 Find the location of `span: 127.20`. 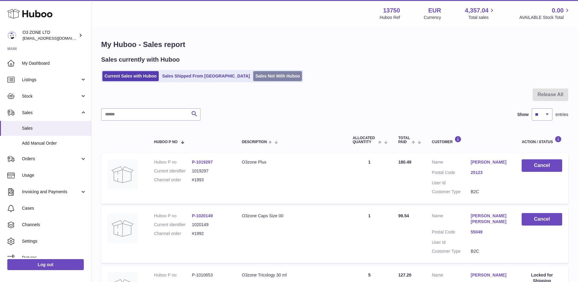

span: 127.20 is located at coordinates (405, 275).